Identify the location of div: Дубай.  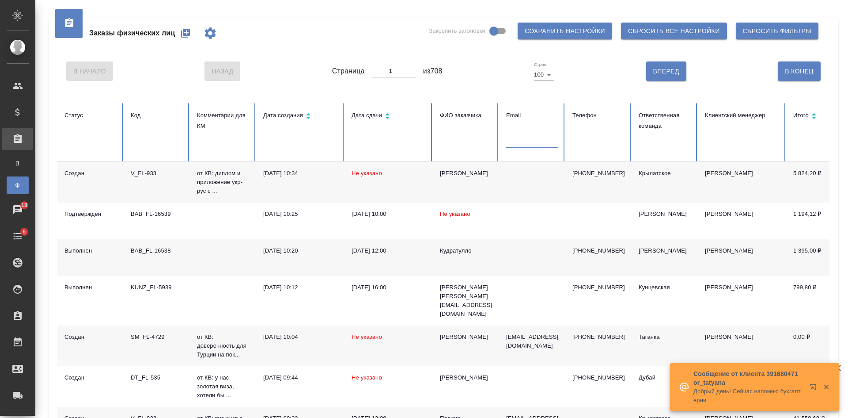
(665, 377).